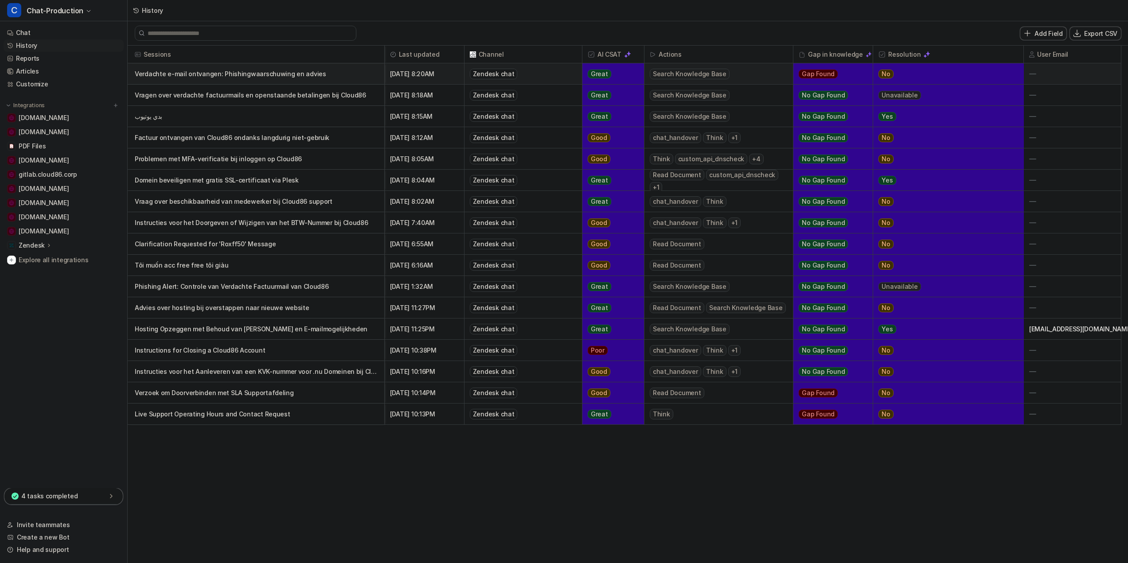  Describe the element at coordinates (675, 223) in the screenshot. I see `span: chat_handover` at that location.